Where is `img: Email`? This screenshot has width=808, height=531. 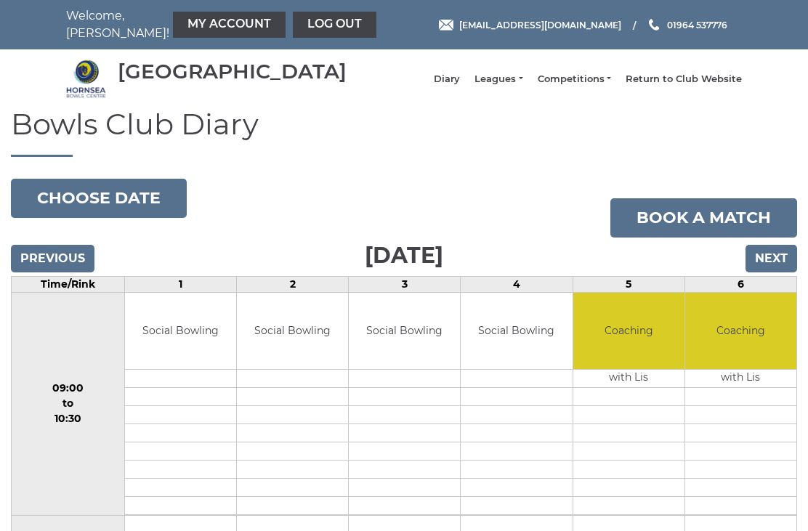 img: Email is located at coordinates (446, 25).